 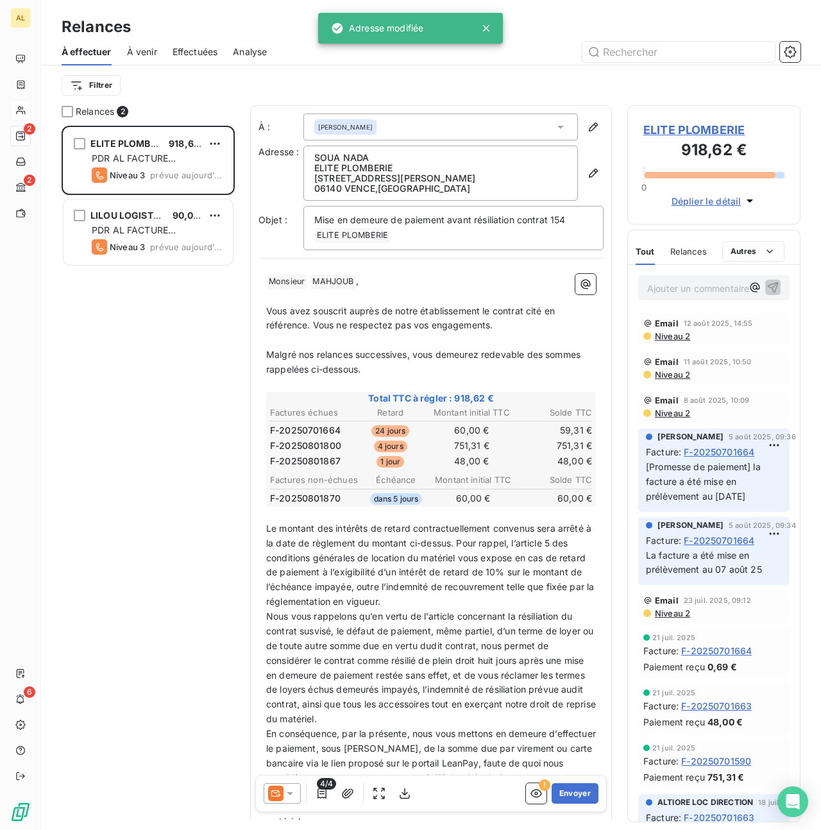 What do you see at coordinates (377, 28) in the screenshot?
I see `div: Adresse modifiée` at bounding box center [377, 28].